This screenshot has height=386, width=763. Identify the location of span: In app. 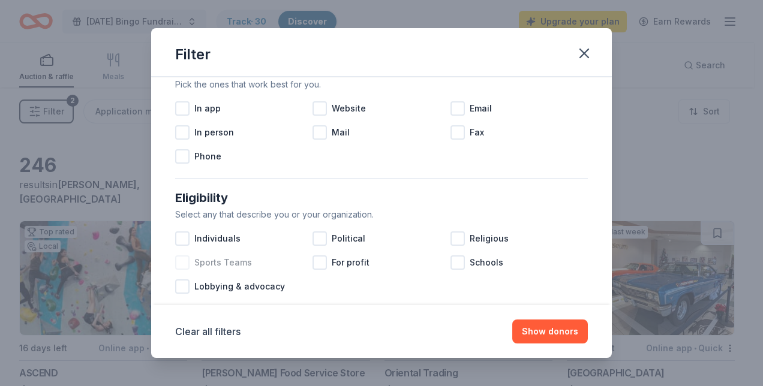
(208, 109).